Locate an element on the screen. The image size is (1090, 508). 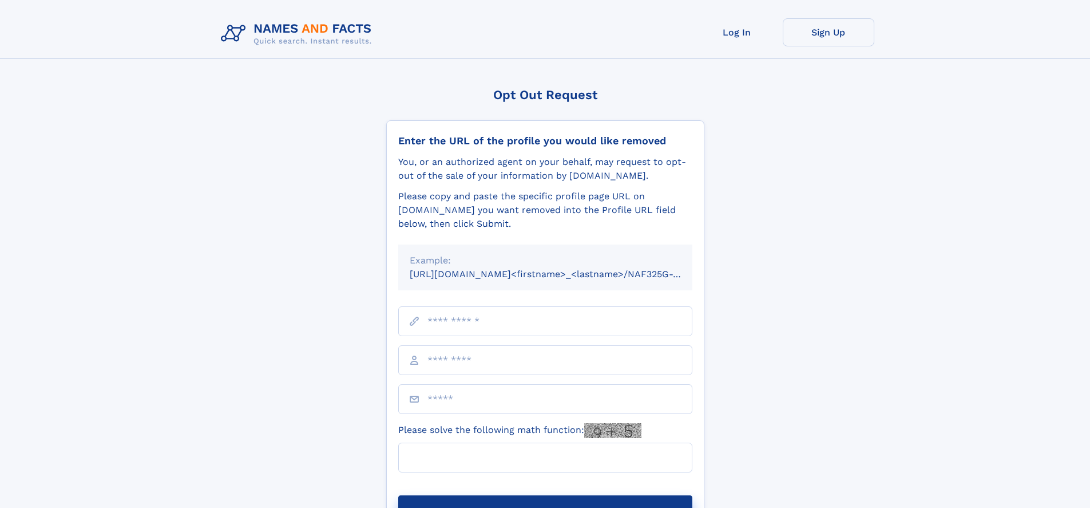
img: Logo Names and Facts is located at coordinates (299, 34).